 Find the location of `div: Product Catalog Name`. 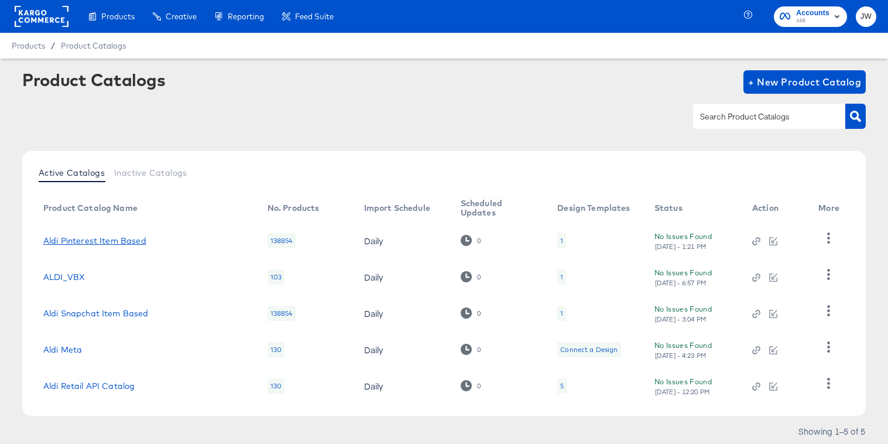

div: Product Catalog Name is located at coordinates (90, 208).